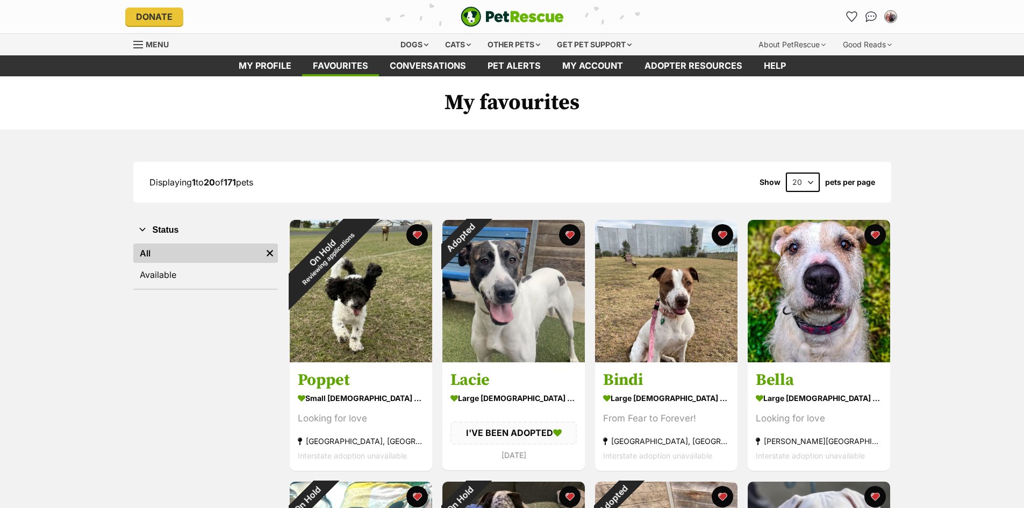  Describe the element at coordinates (775, 66) in the screenshot. I see `a: Help` at that location.